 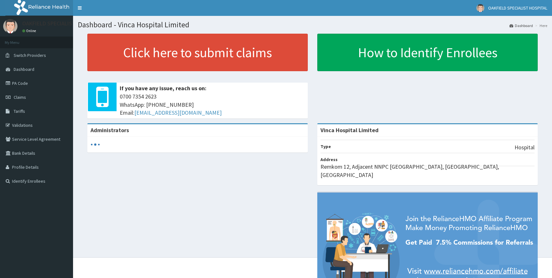 What do you see at coordinates (163, 88) in the screenshot?
I see `b: If you have any issue, reach us on:` at bounding box center [163, 88].